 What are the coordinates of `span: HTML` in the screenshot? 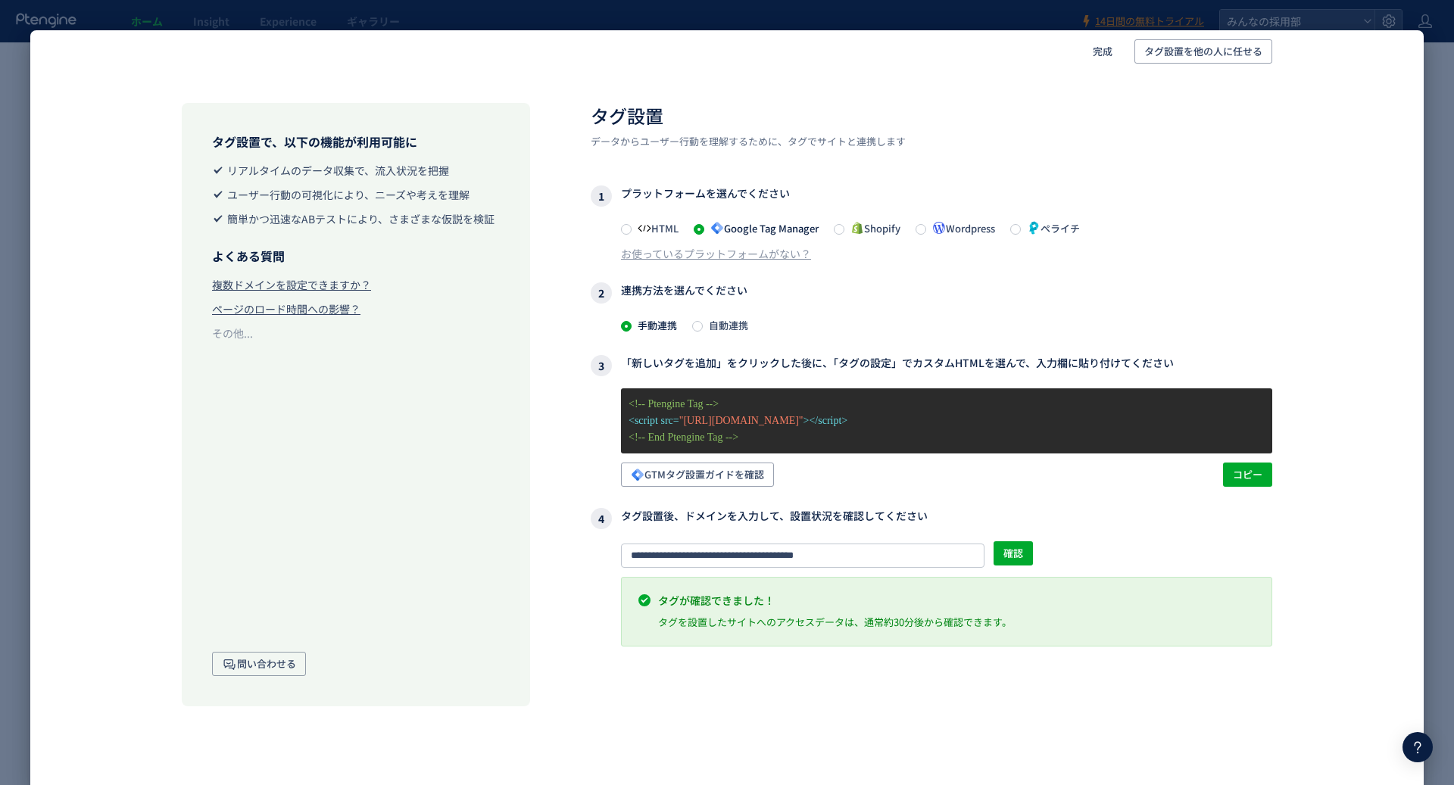 It's located at (655, 228).